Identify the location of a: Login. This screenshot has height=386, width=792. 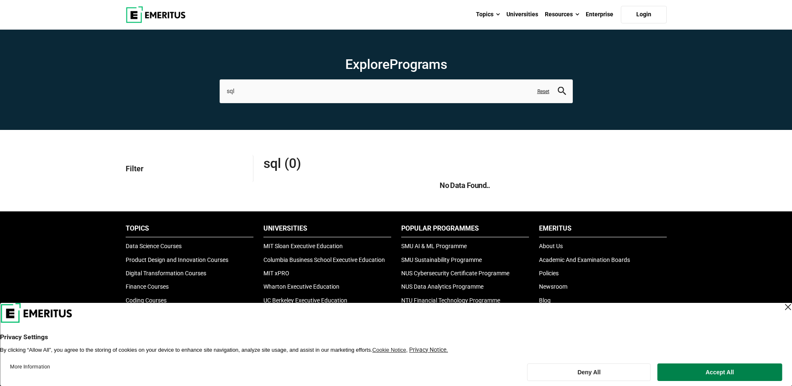
(644, 15).